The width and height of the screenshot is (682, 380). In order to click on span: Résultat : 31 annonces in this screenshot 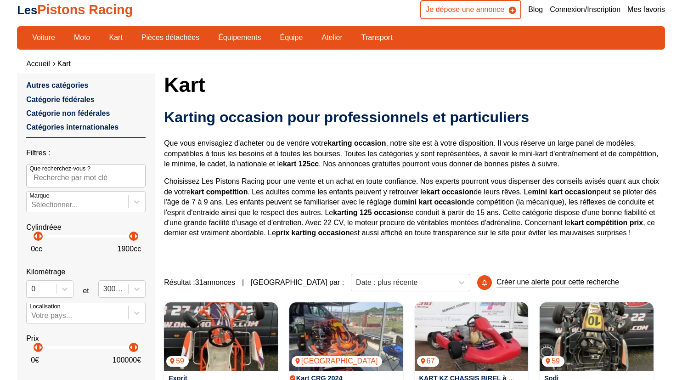, I will do `click(199, 282)`.